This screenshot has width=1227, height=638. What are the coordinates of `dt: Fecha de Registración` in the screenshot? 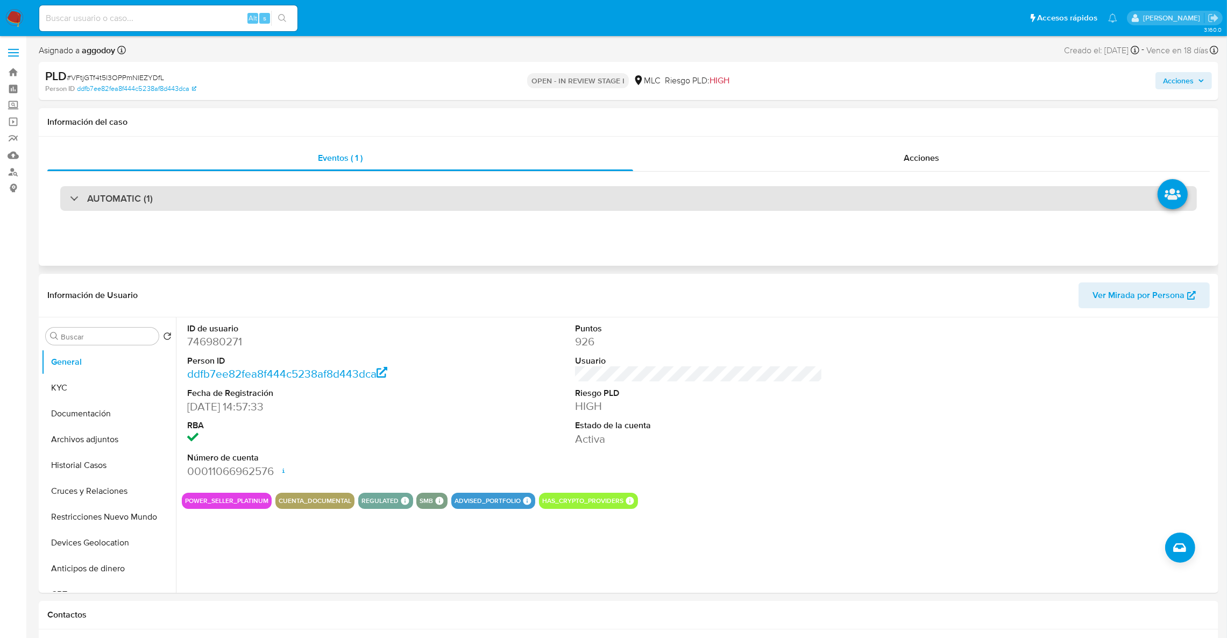 It's located at (311, 393).